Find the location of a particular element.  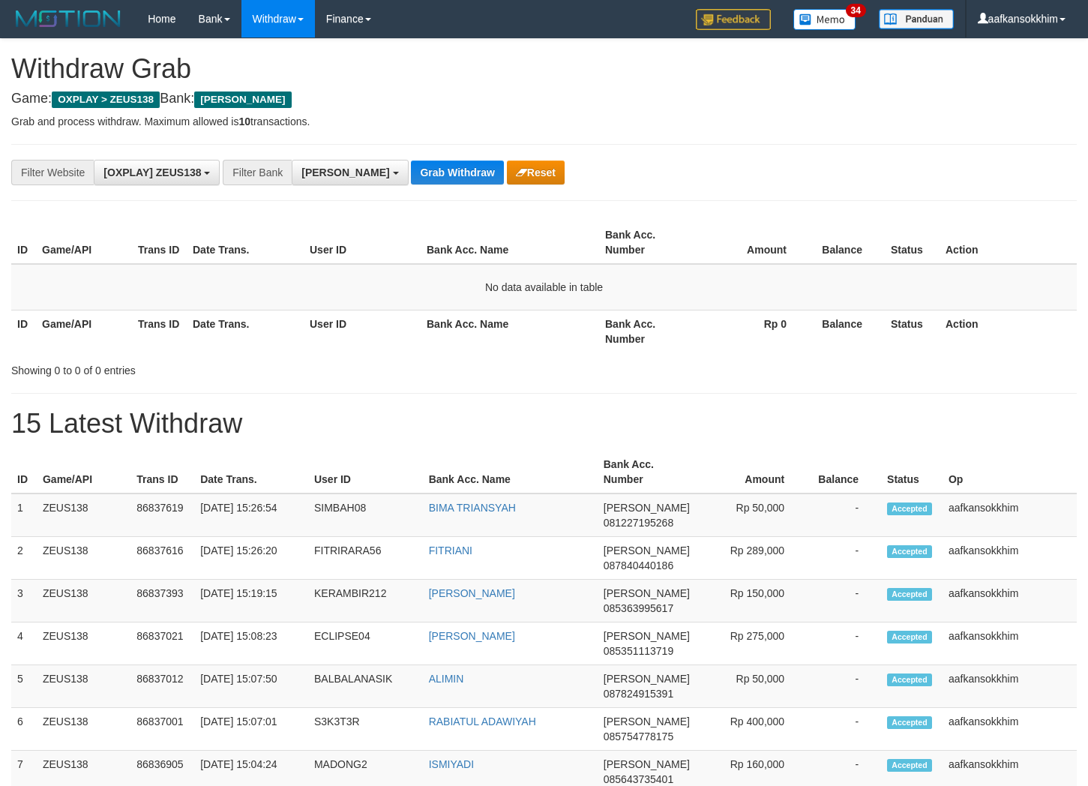

h1: Withdraw Grab is located at coordinates (544, 69).